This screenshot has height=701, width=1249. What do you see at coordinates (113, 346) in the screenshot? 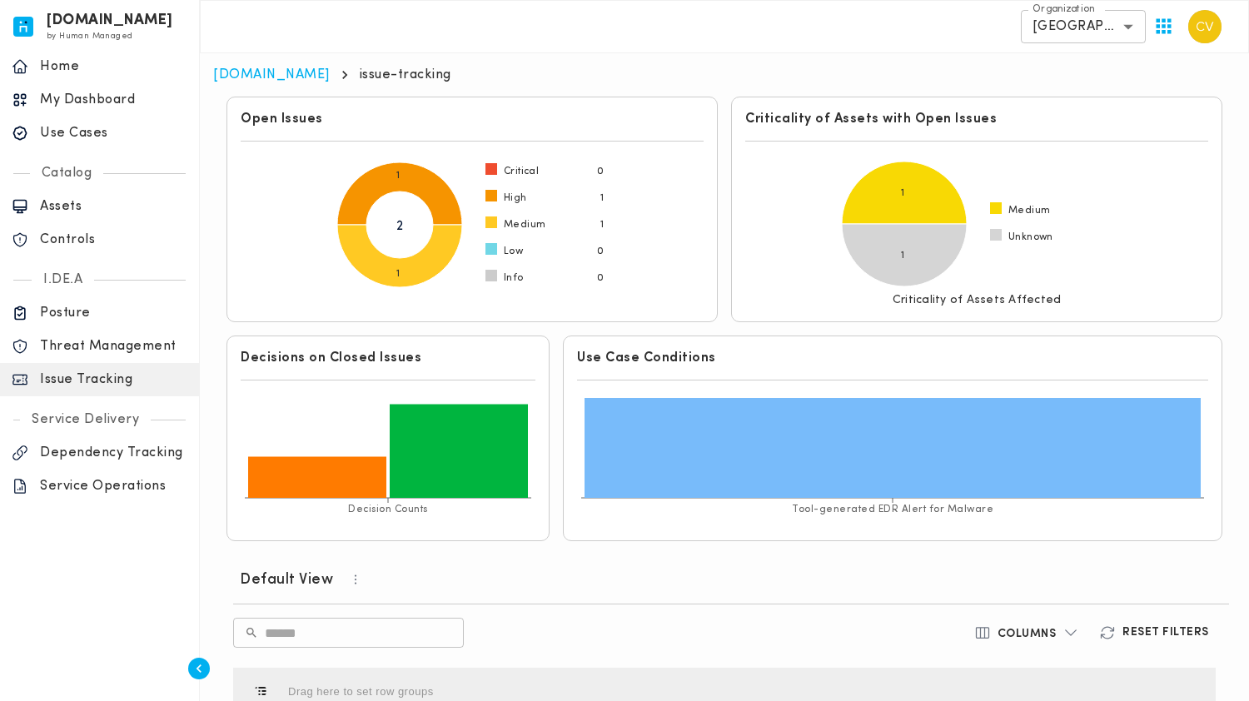
I see `p: Threat Management` at bounding box center [113, 346].